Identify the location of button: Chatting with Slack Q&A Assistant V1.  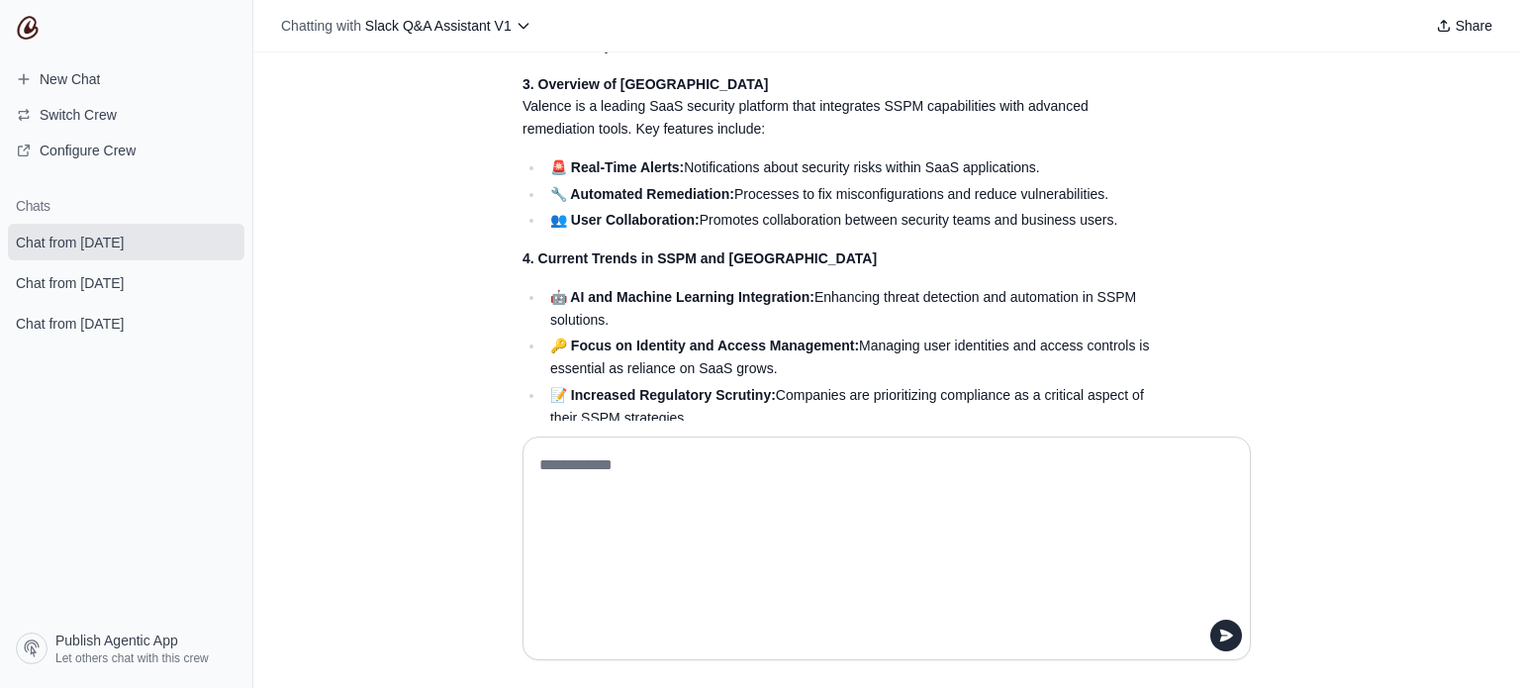
(406, 26).